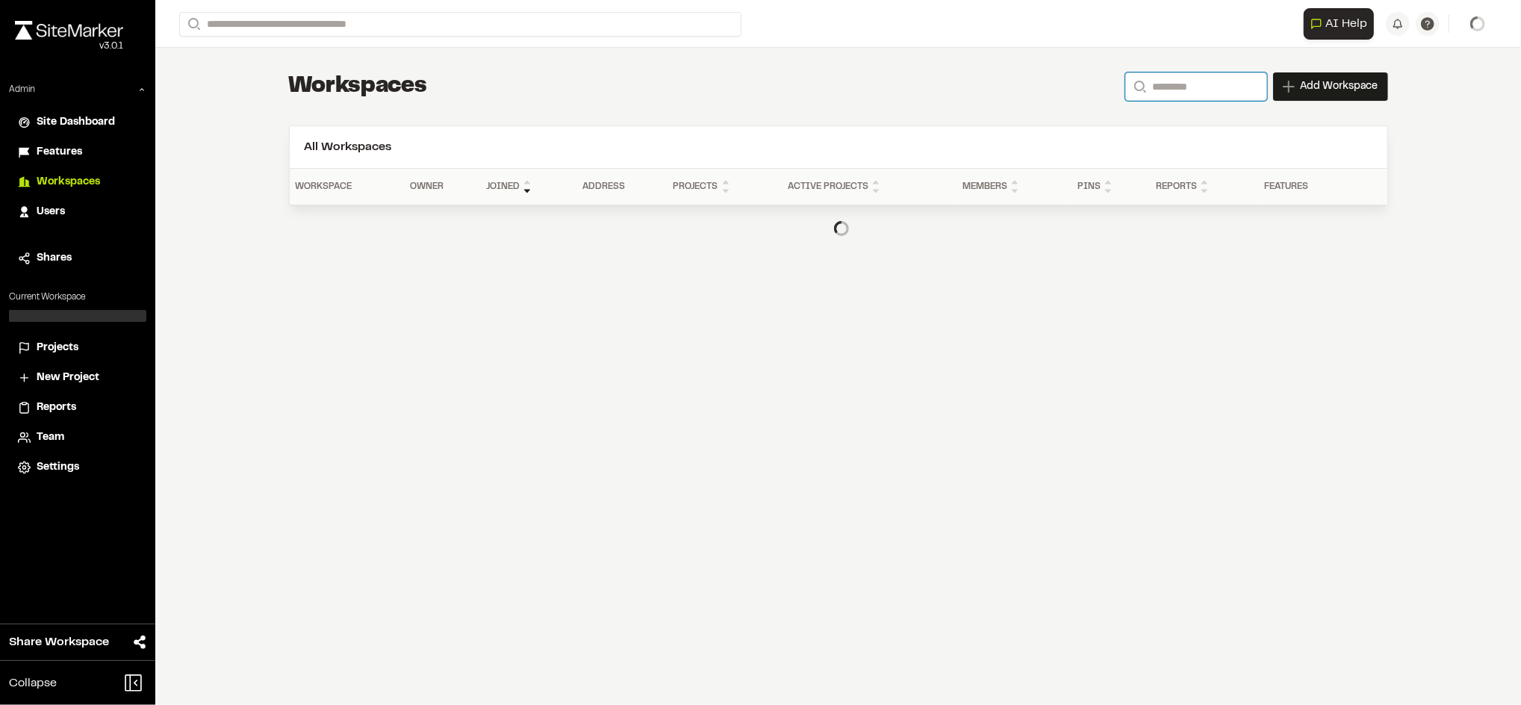 The height and width of the screenshot is (705, 1521). What do you see at coordinates (59, 642) in the screenshot?
I see `span: Share Workspace` at bounding box center [59, 642].